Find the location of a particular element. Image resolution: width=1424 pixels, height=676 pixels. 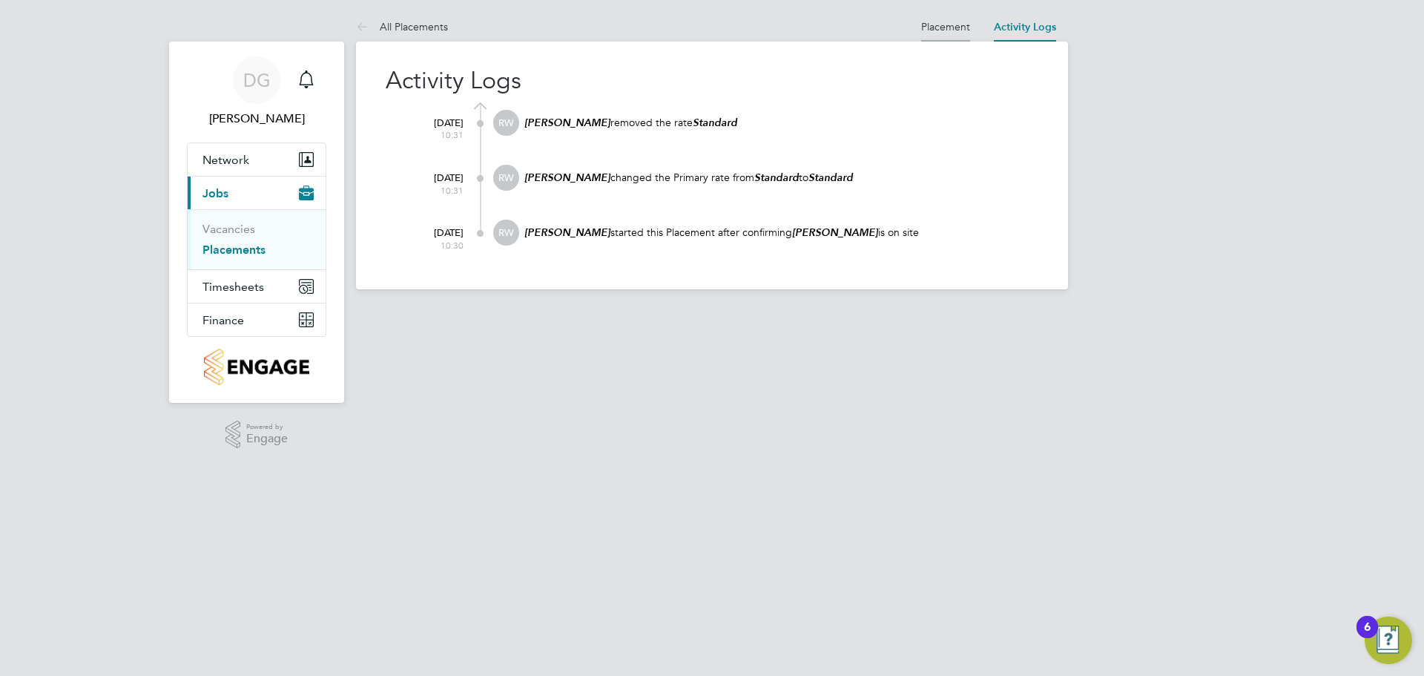

span: David Green is located at coordinates (257, 119).